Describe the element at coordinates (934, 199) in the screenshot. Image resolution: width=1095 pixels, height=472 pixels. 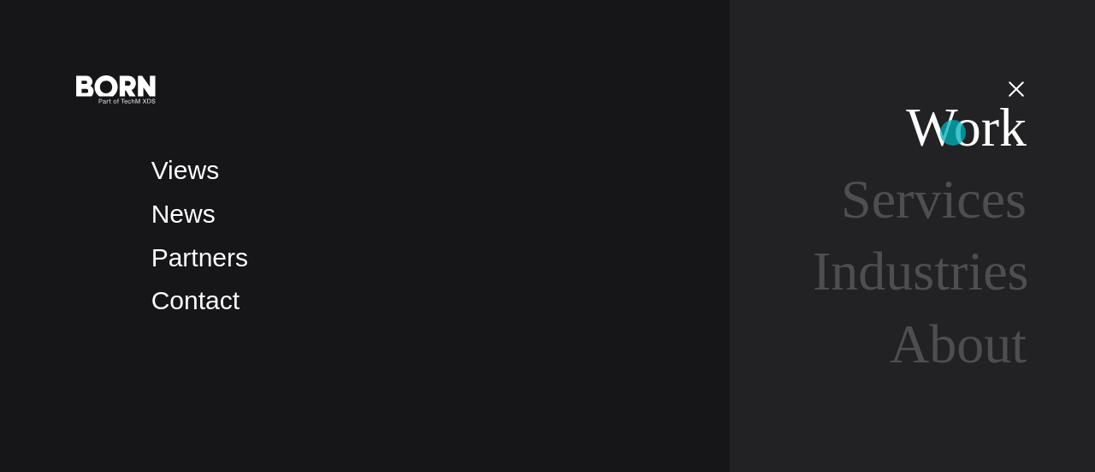
I see `a: Services` at that location.